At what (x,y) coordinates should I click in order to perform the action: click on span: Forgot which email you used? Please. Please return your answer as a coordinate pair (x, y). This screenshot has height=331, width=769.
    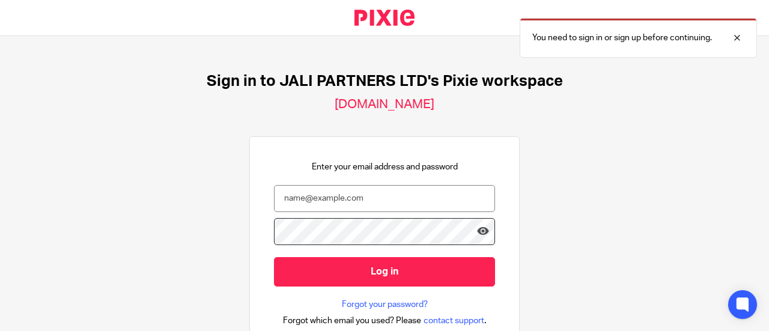
    Looking at the image, I should click on (352, 321).